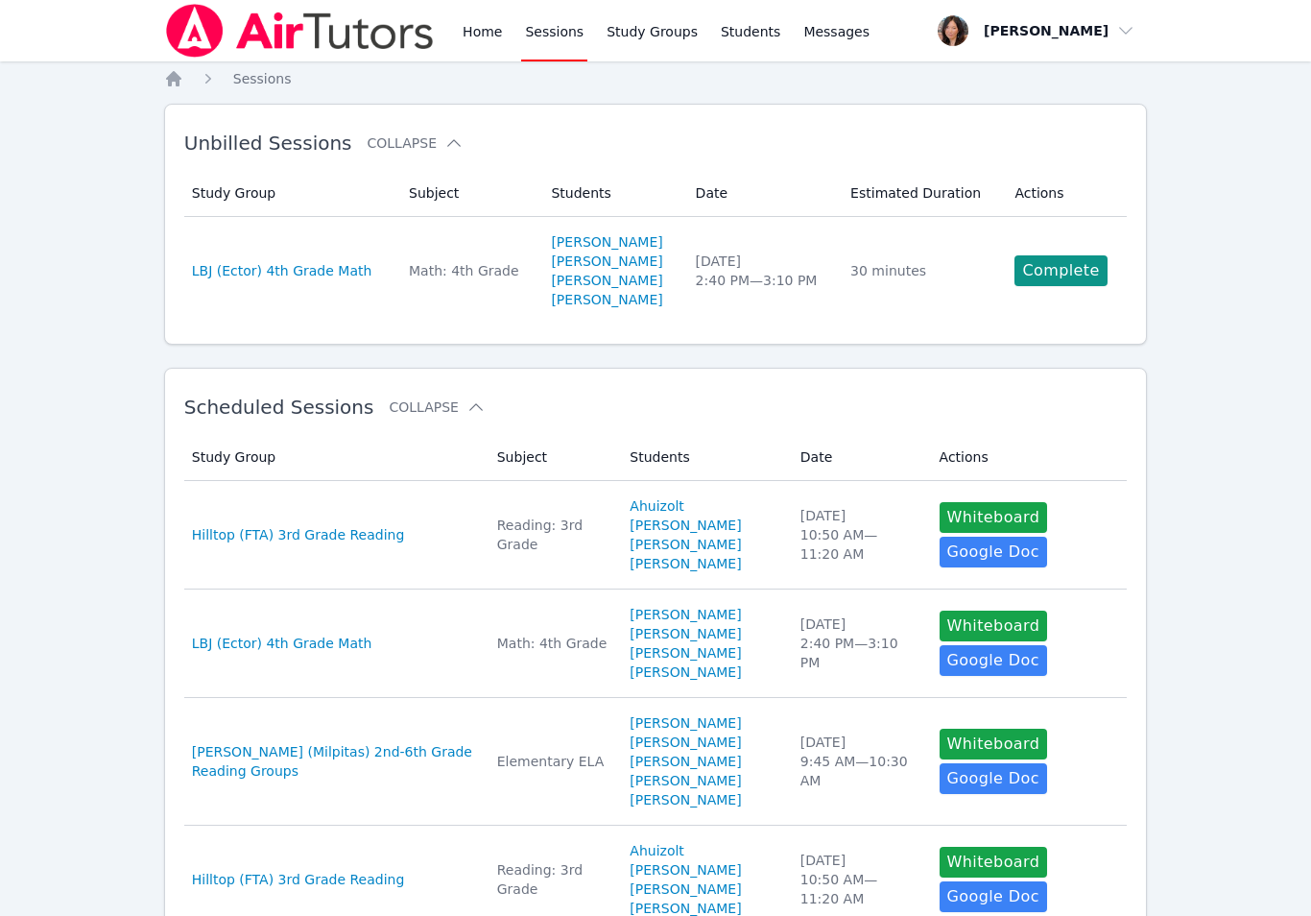  Describe the element at coordinates (1061, 271) in the screenshot. I see `a: Complete` at that location.